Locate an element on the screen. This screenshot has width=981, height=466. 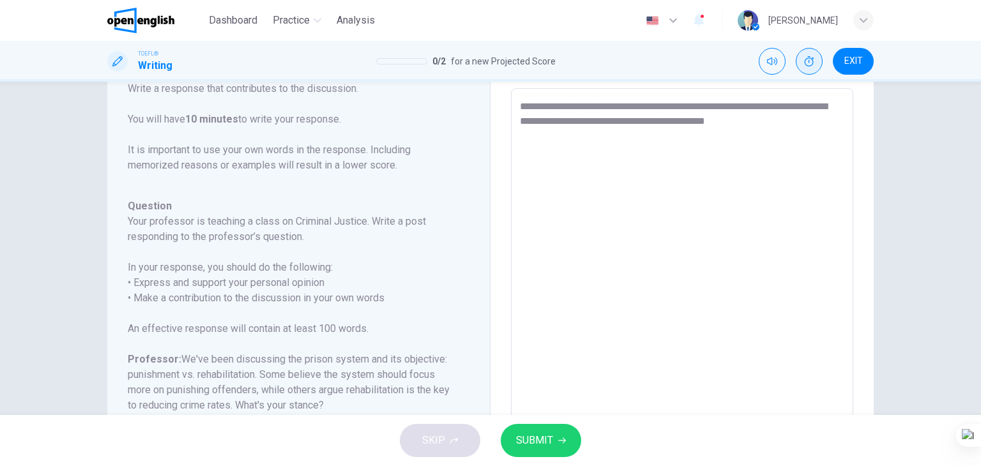
button: EXIT is located at coordinates (853, 61).